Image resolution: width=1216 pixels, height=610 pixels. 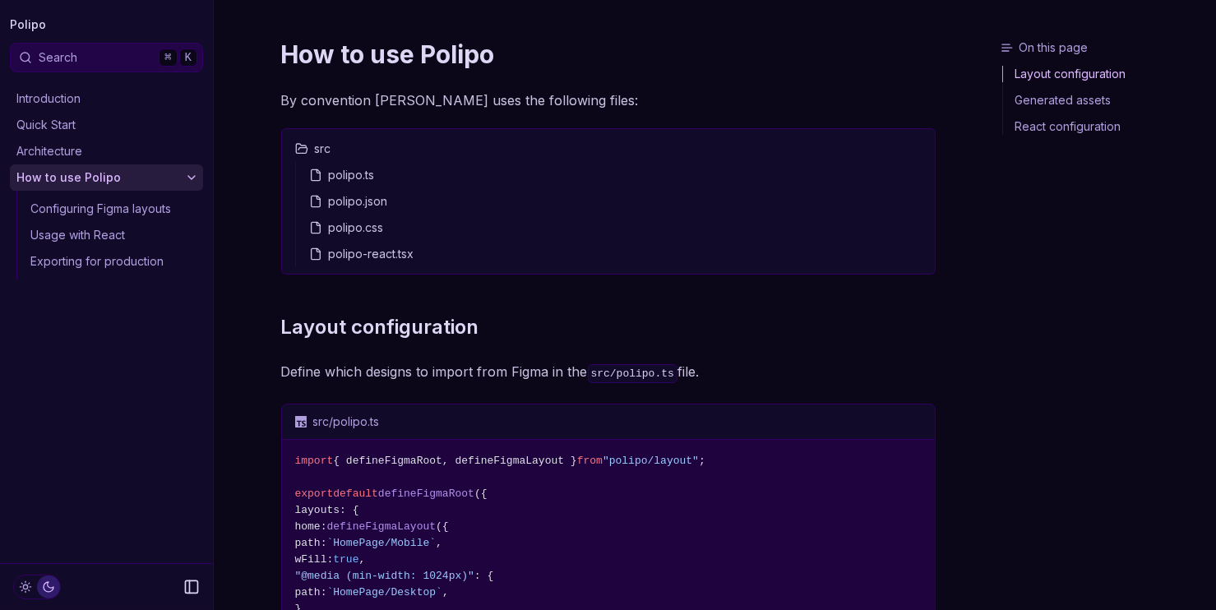 I want to click on span: { defineFigmaRoot, defineFigmaLayout }, so click(x=455, y=461).